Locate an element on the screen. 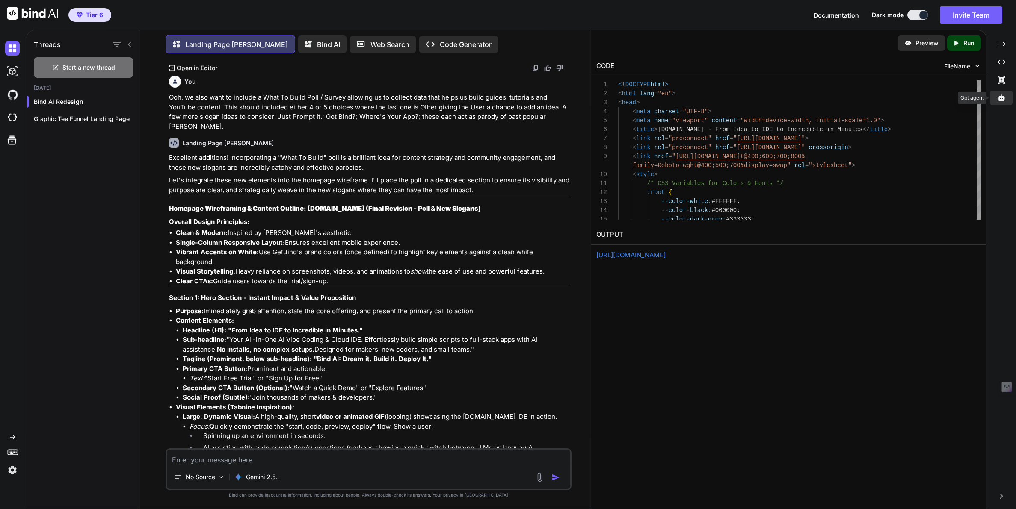 The height and width of the screenshot is (509, 1016). span: Dark mode is located at coordinates (888, 15).